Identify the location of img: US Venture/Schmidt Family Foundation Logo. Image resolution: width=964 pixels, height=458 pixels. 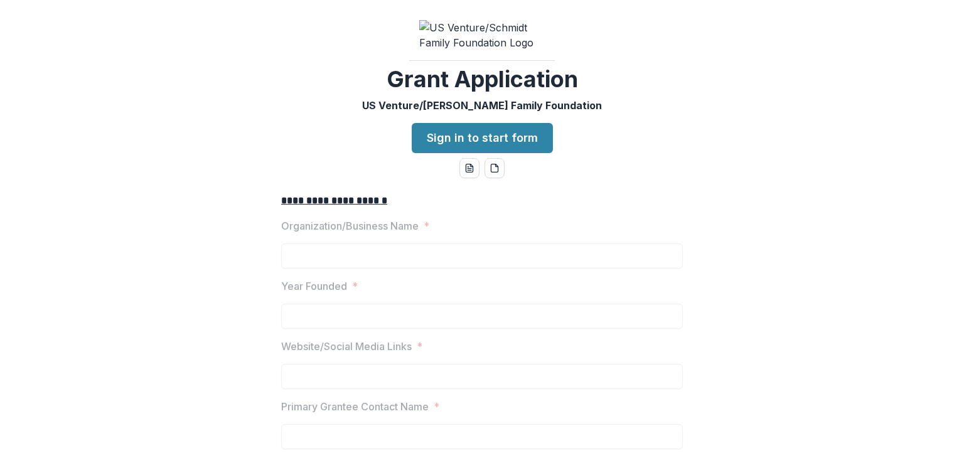
(482, 35).